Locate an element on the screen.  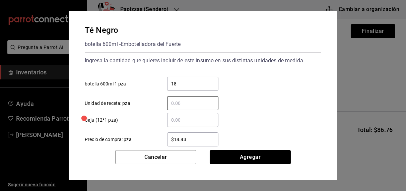
button: Cancelar is located at coordinates (156, 157).